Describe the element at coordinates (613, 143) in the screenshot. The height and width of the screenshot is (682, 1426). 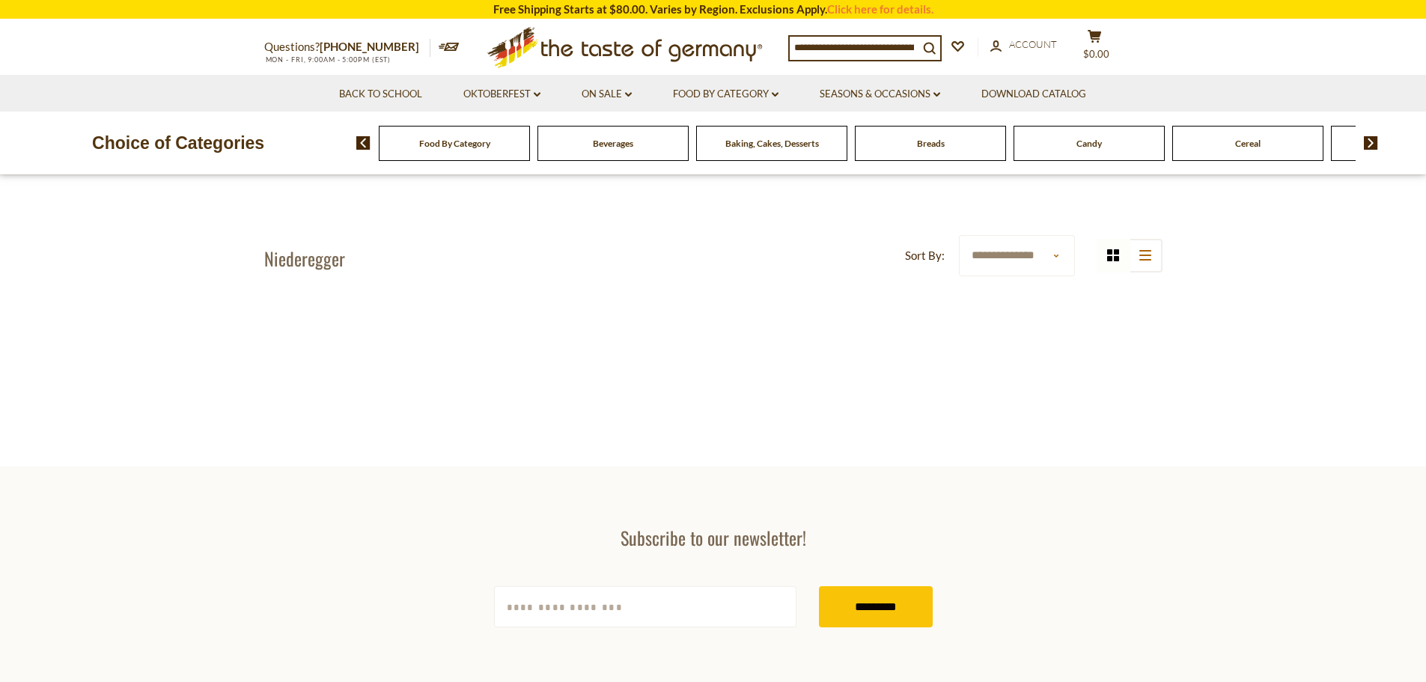
I see `a: Beverages` at that location.